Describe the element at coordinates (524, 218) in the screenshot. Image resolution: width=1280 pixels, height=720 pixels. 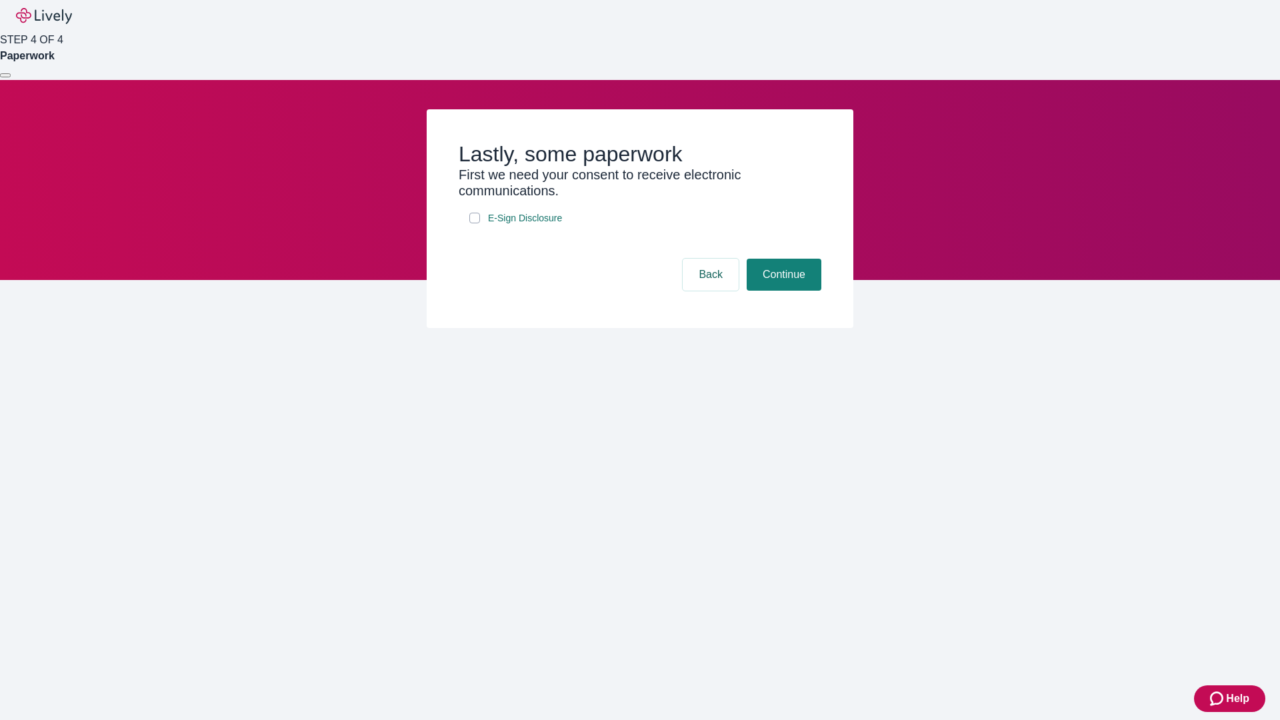
I see `span: E-Sign Disclosure` at that location.